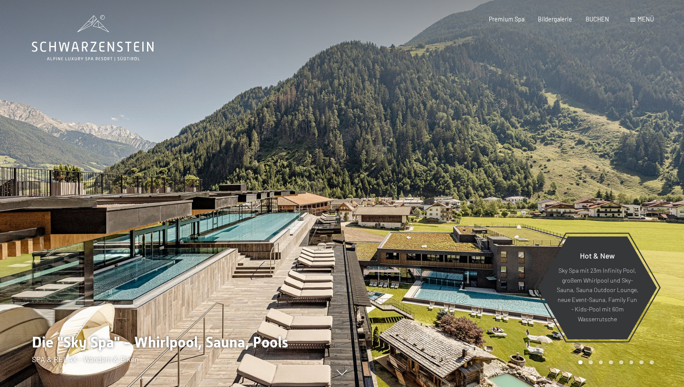 The height and width of the screenshot is (387, 684). I want to click on span: Bildergalerie, so click(555, 19).